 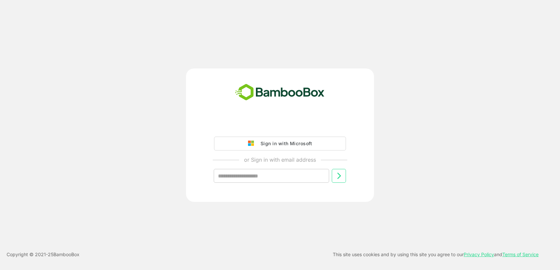 I want to click on img: bamboobox, so click(x=280, y=93).